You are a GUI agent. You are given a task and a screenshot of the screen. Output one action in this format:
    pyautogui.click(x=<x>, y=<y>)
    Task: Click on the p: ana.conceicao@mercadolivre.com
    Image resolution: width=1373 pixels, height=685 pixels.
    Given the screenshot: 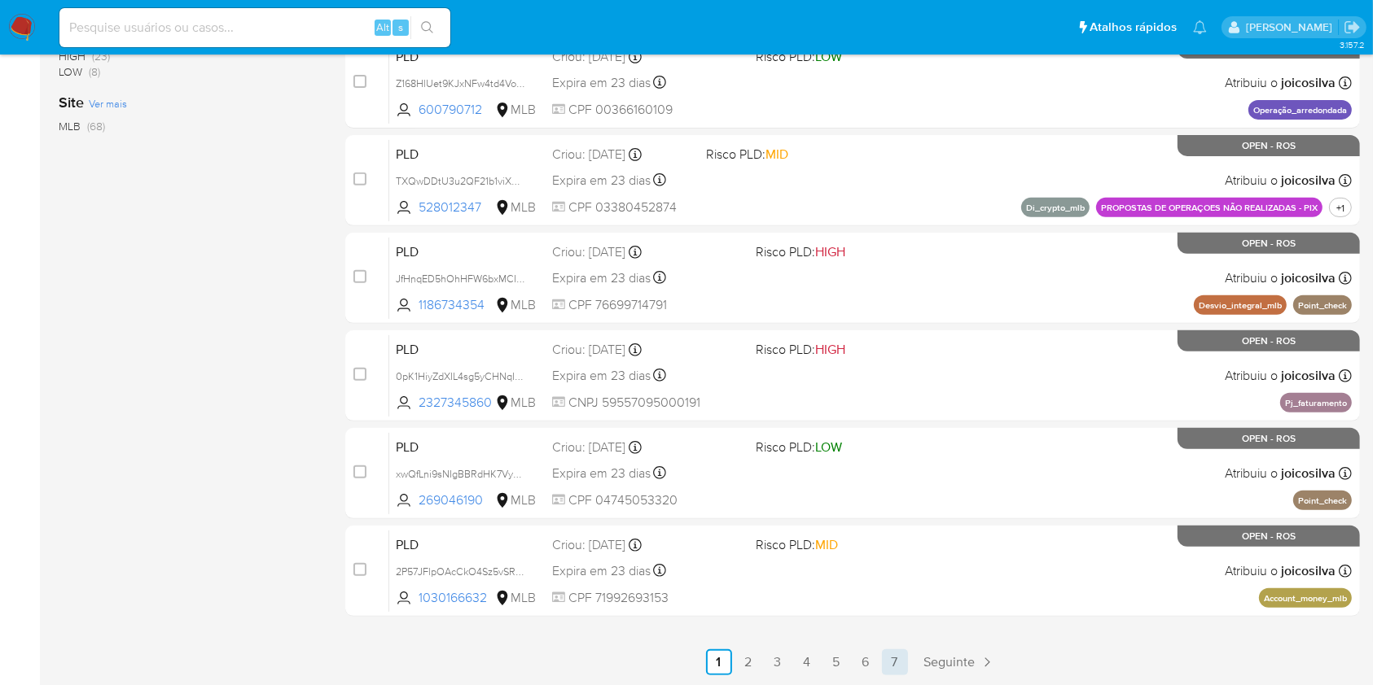 What is the action you would take?
    pyautogui.click(x=1291, y=27)
    